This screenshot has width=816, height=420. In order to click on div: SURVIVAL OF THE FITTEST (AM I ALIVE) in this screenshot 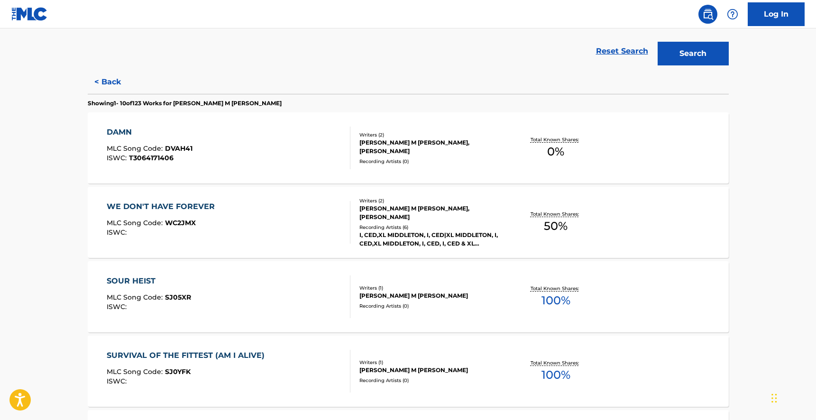, I will do `click(188, 355)`.